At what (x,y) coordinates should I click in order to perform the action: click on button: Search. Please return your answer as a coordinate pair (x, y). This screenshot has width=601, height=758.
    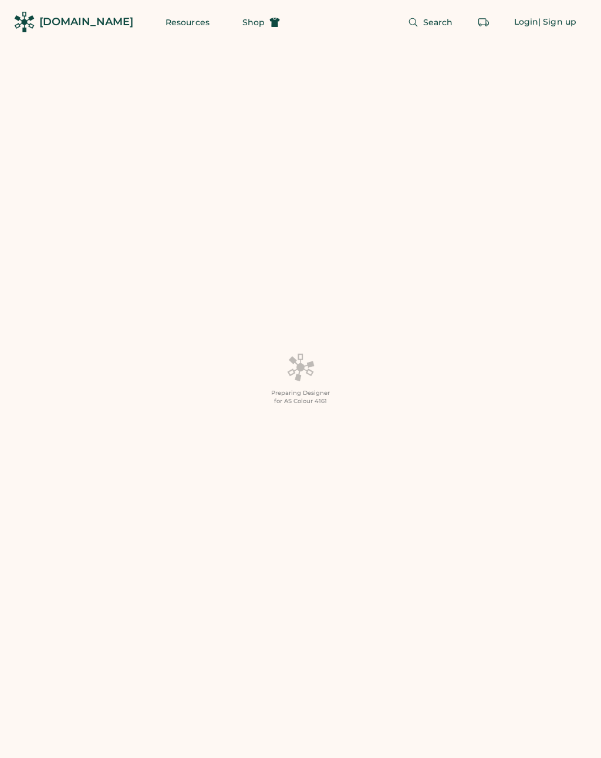
    Looking at the image, I should click on (430, 22).